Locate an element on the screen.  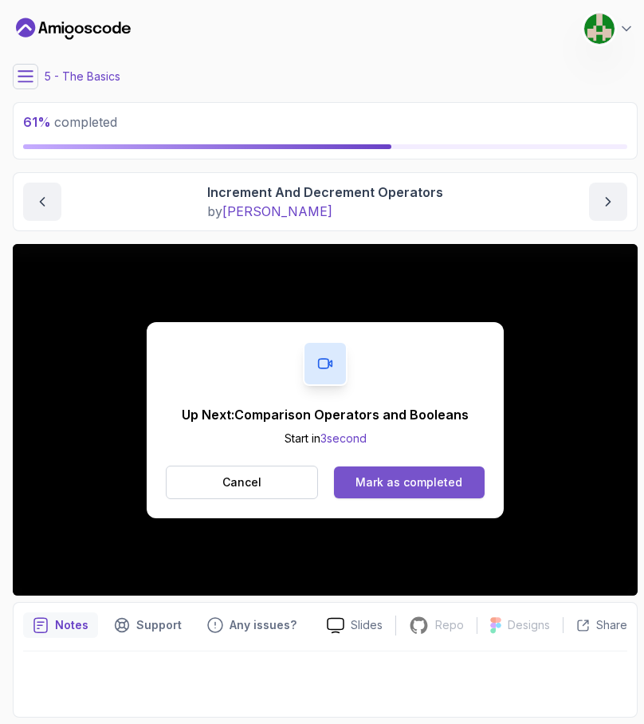
p: Repo is located at coordinates (450, 625).